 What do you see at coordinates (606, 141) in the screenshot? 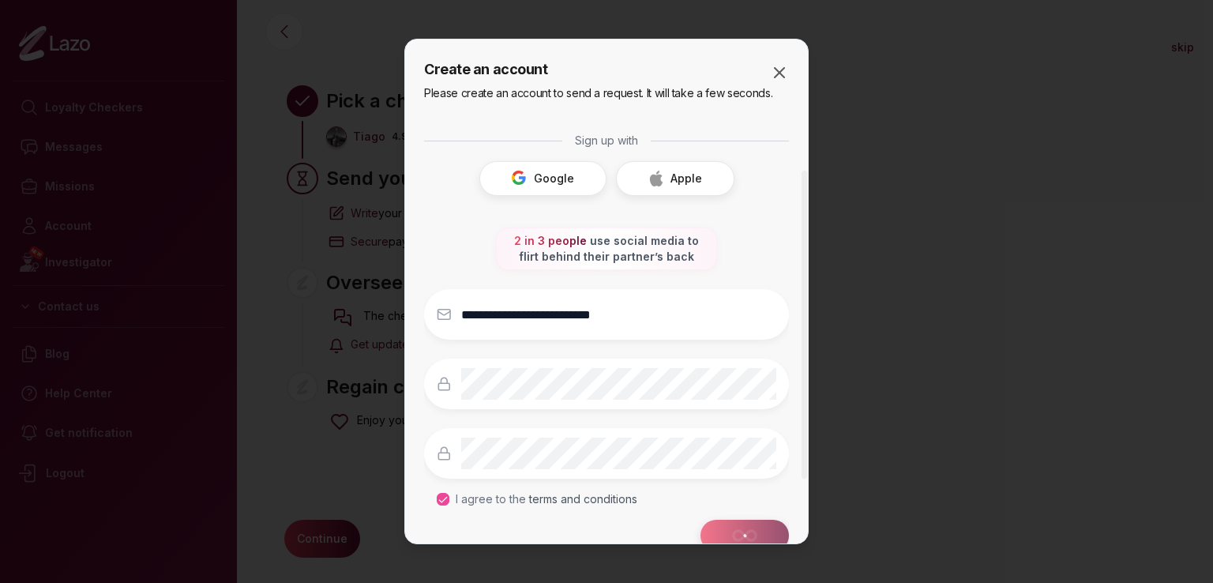
I see `span: Sign up with` at bounding box center [606, 141].